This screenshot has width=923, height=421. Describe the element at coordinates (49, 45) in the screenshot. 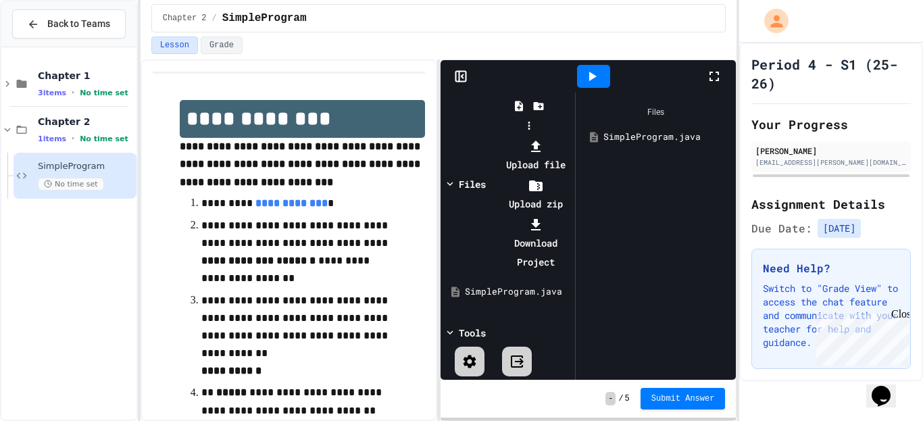

I see `div: Chat with us now!Close` at that location.